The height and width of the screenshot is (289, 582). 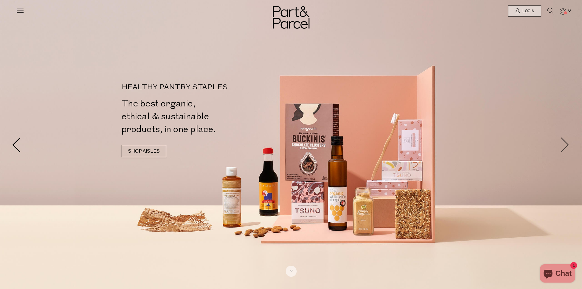 What do you see at coordinates (144, 151) in the screenshot?
I see `a: SHOP AISLES` at bounding box center [144, 151].